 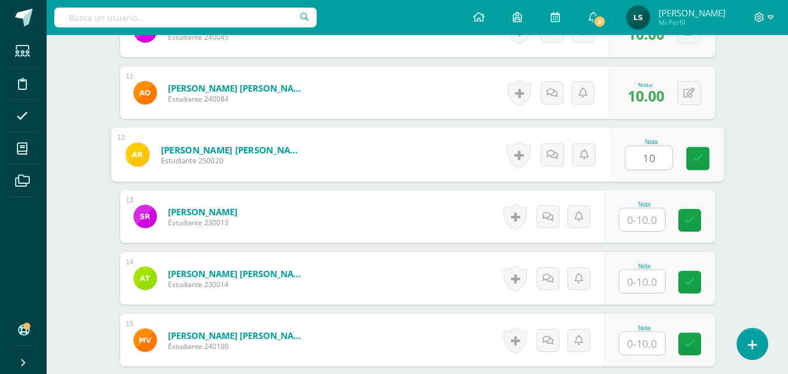 I want to click on span: Mi Perfil, so click(x=692, y=22).